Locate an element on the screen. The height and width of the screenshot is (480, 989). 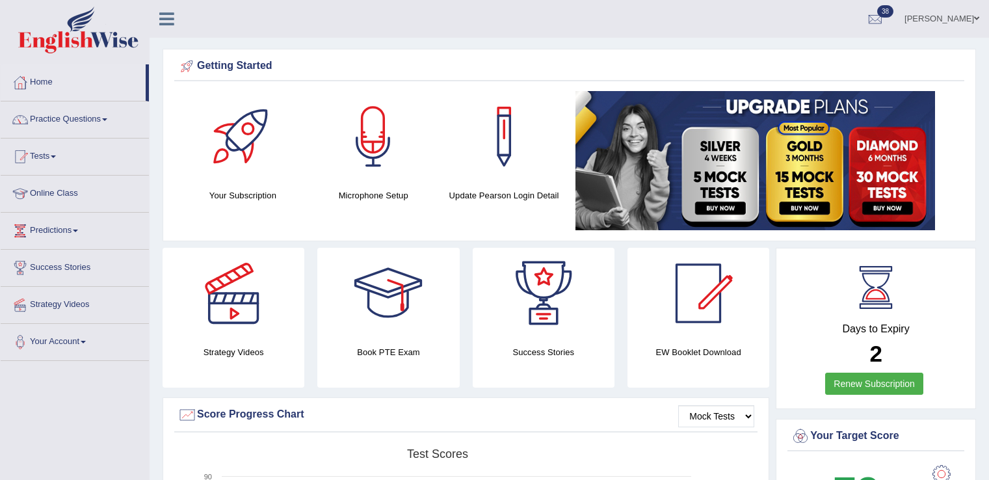
h4: Your Subscription is located at coordinates (243, 195).